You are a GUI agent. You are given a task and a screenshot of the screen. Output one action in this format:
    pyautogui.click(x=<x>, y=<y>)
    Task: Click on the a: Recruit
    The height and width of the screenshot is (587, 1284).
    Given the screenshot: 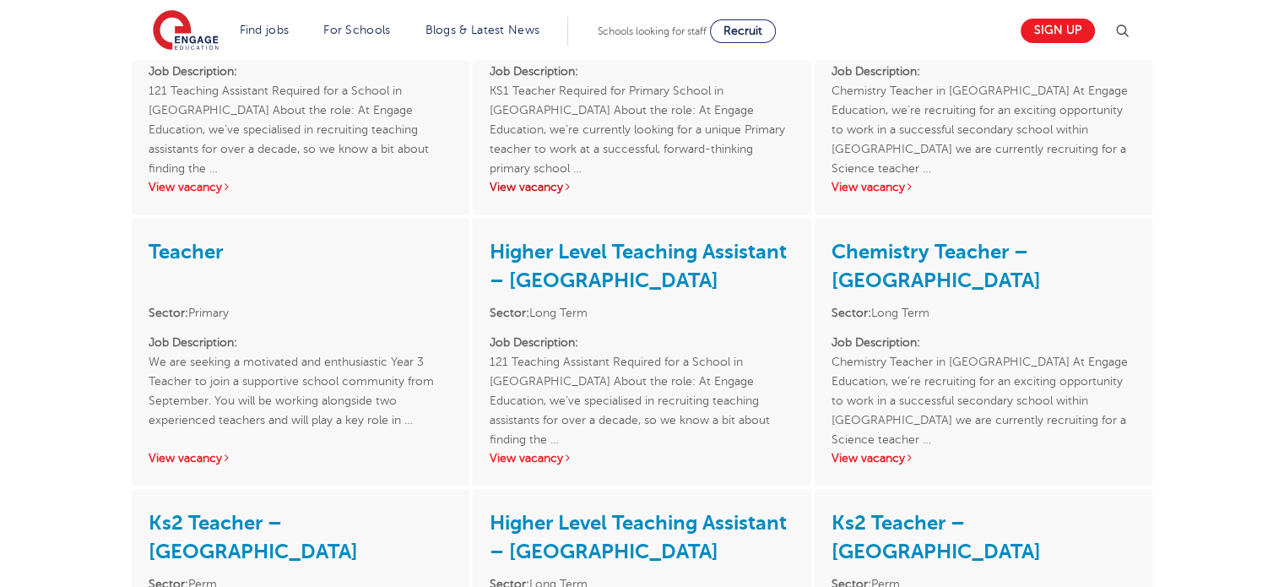 What is the action you would take?
    pyautogui.click(x=743, y=31)
    